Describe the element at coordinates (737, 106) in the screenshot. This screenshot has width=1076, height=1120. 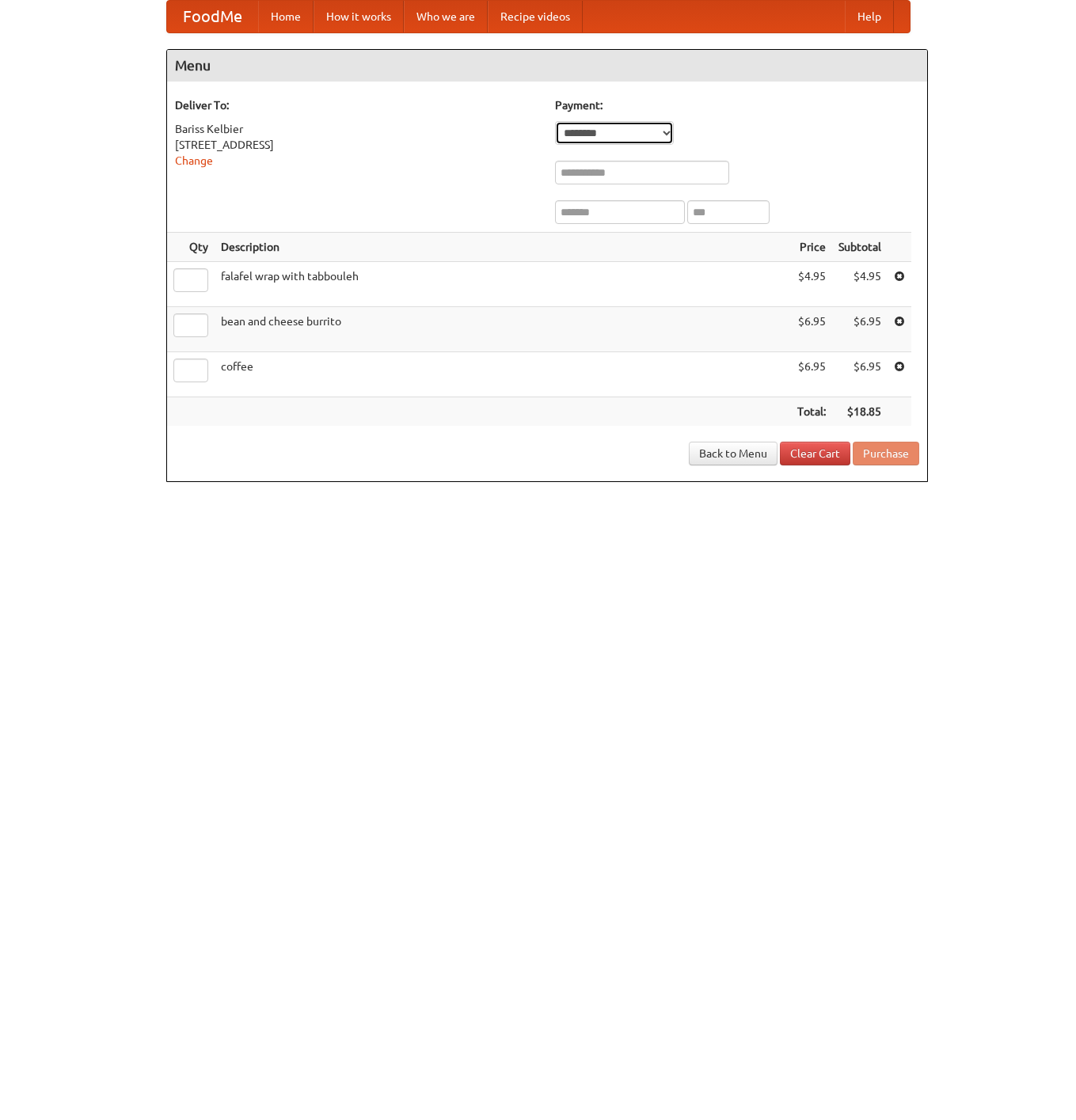
I see `h5: Payment:` at that location.